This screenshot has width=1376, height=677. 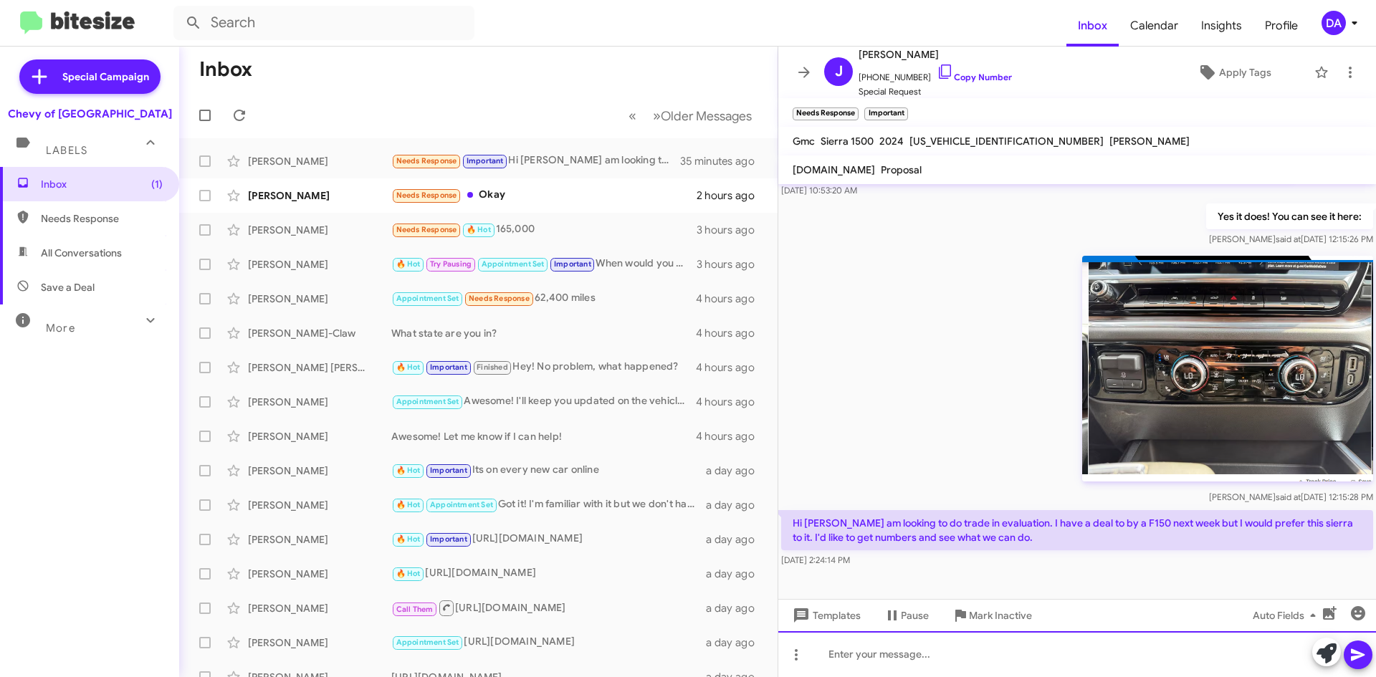 I want to click on span: said at, so click(x=1288, y=239).